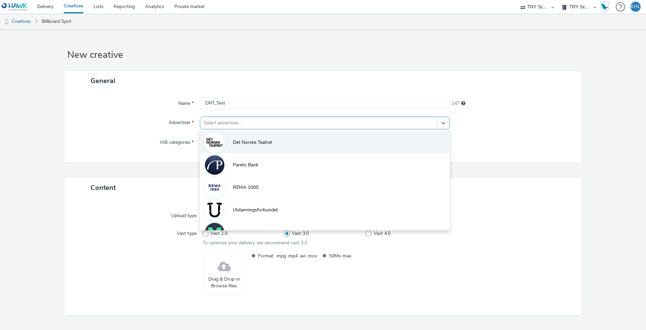 The height and width of the screenshot is (330, 646). Describe the element at coordinates (246, 165) in the screenshot. I see `span: Pareto Bank` at that location.